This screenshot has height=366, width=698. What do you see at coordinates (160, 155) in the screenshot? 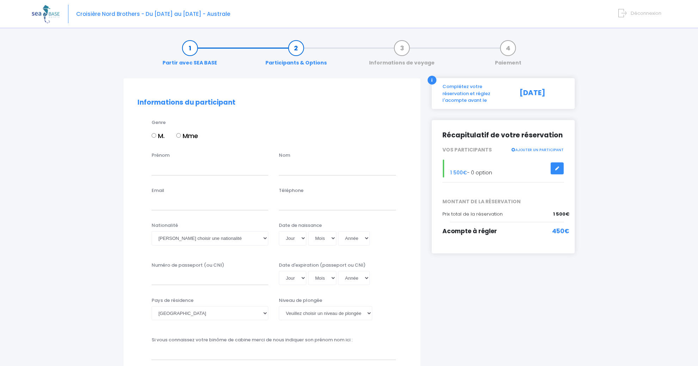
I see `label: Prénom` at bounding box center [160, 155].